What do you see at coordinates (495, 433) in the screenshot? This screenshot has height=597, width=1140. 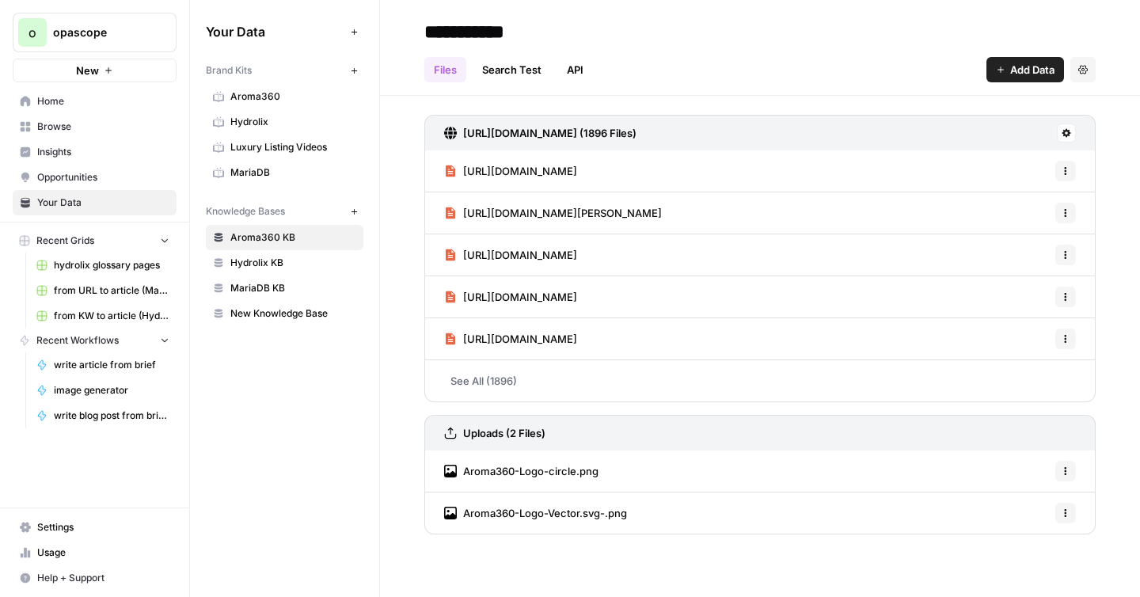 I see `a: Uploads (2 Files)` at bounding box center [495, 433].